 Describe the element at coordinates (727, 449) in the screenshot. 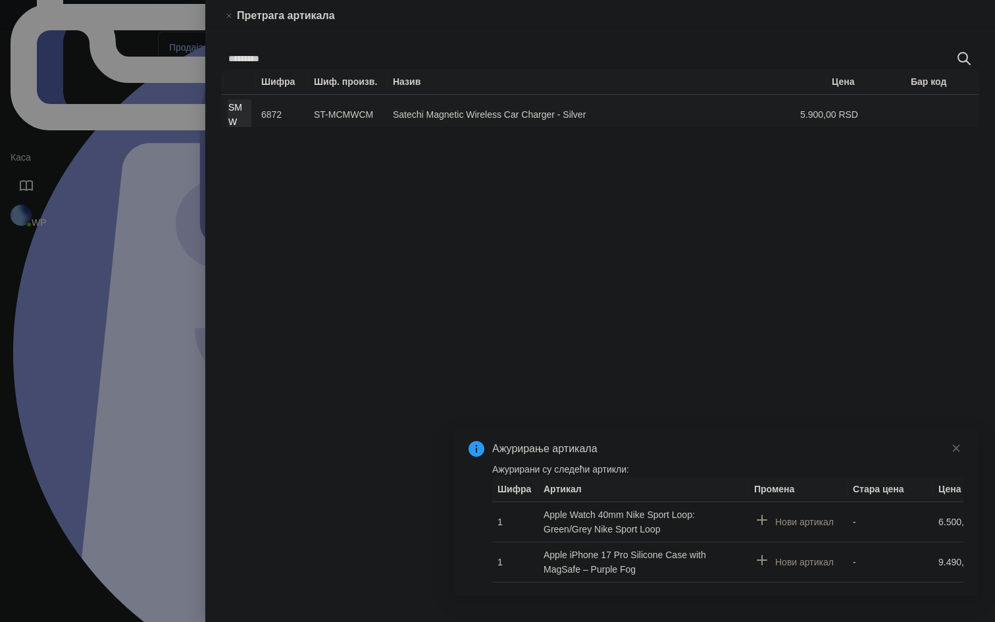

I see `div: Ажурирање артикала` at that location.